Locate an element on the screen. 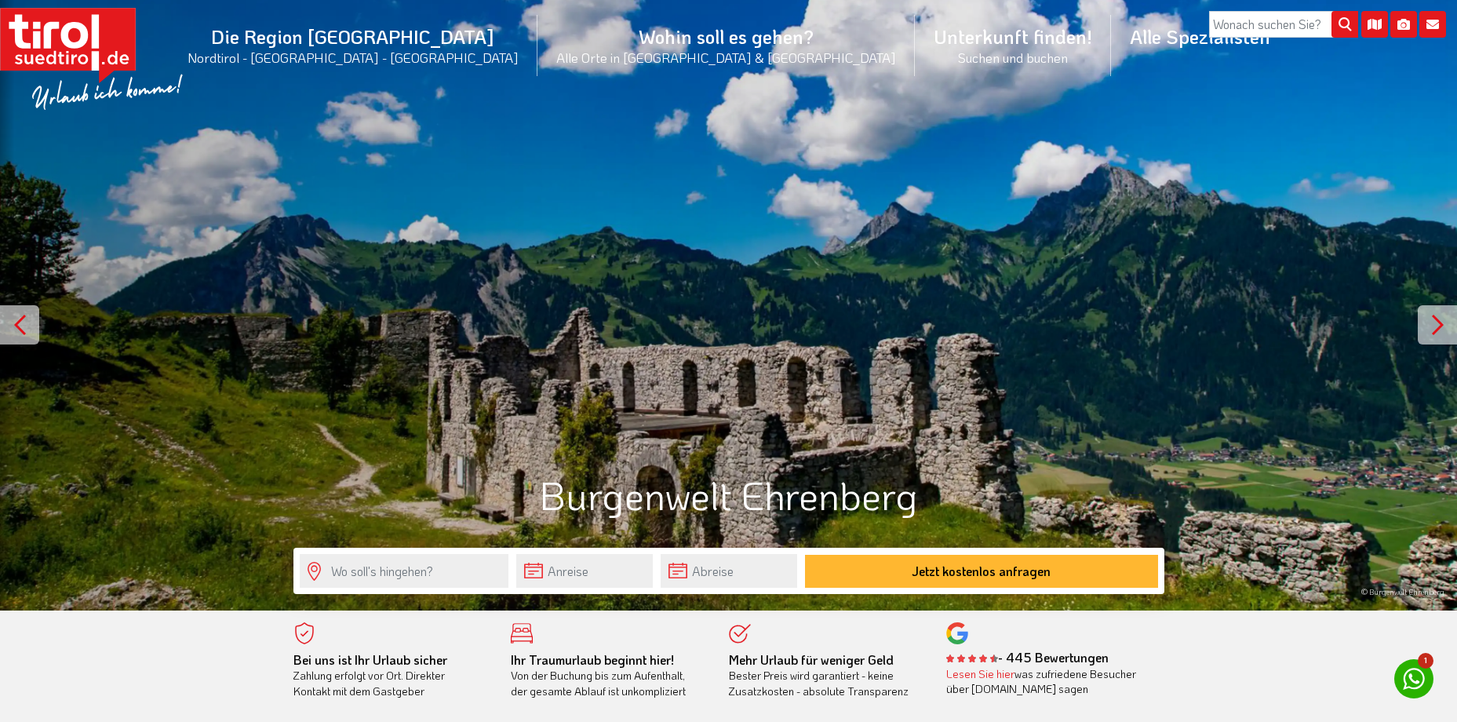 The width and height of the screenshot is (1457, 722). b: - 445 Bewertungen is located at coordinates (1027, 657).